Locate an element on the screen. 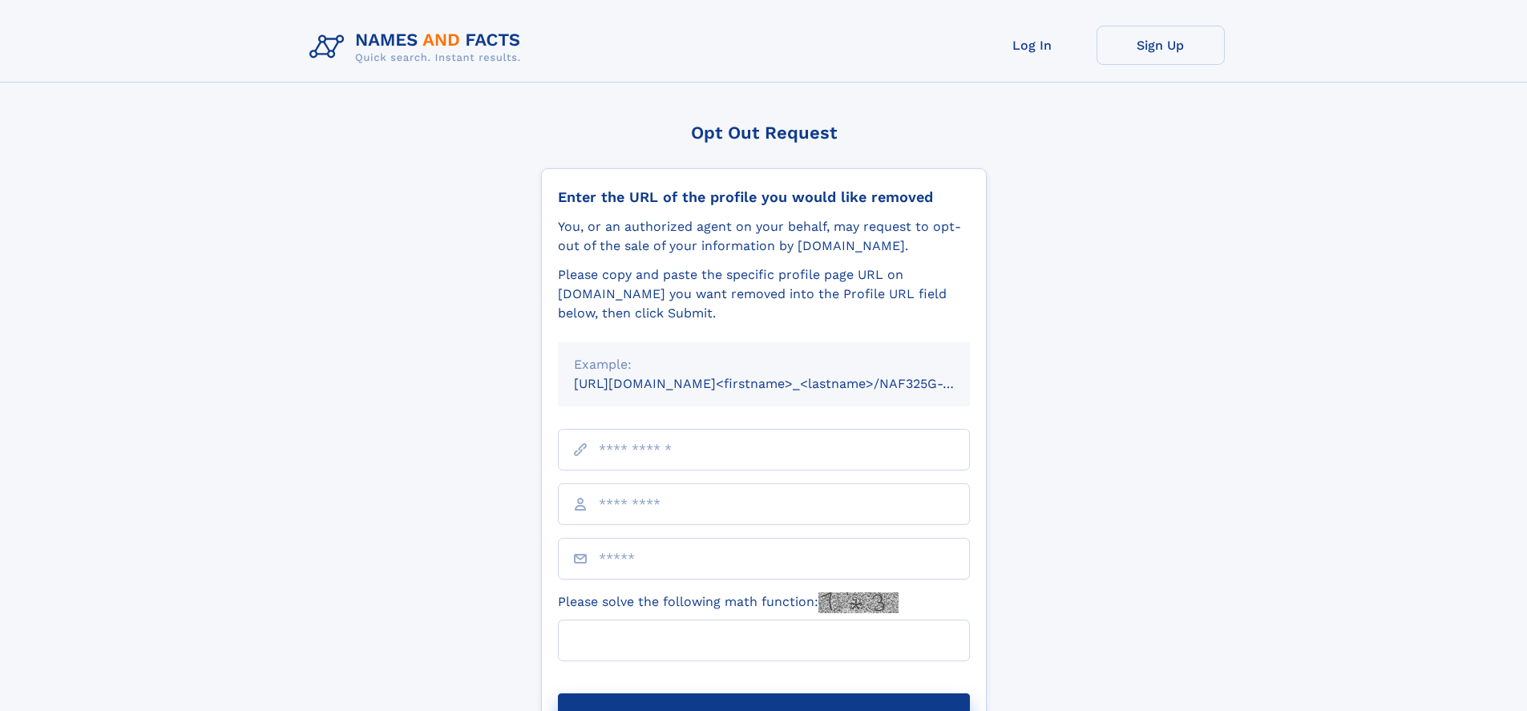  div: You, or an authorized agent on your behalf, may request to opt-out of the sale of your informatio... is located at coordinates (764, 237).